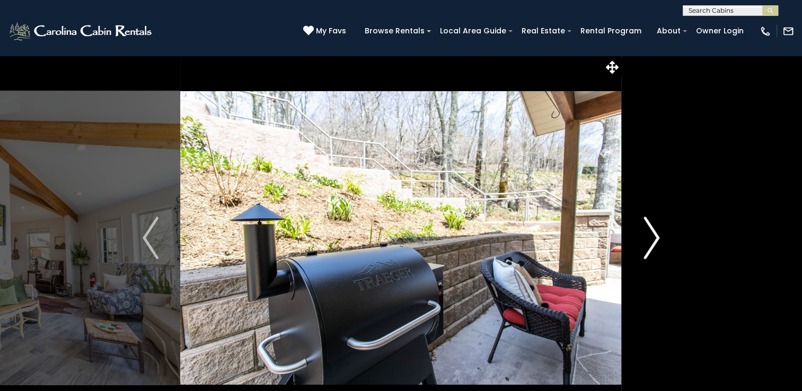 Image resolution: width=802 pixels, height=391 pixels. What do you see at coordinates (473, 31) in the screenshot?
I see `a: Local Area Guide` at bounding box center [473, 31].